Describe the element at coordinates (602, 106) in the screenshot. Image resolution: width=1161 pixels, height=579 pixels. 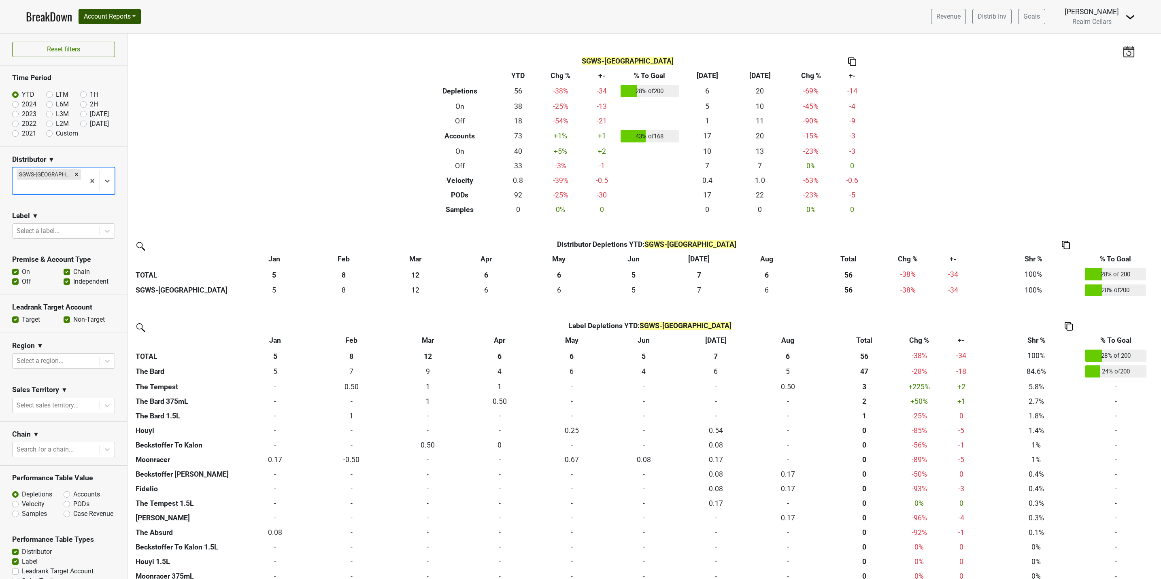
I see `td: -13` at that location.